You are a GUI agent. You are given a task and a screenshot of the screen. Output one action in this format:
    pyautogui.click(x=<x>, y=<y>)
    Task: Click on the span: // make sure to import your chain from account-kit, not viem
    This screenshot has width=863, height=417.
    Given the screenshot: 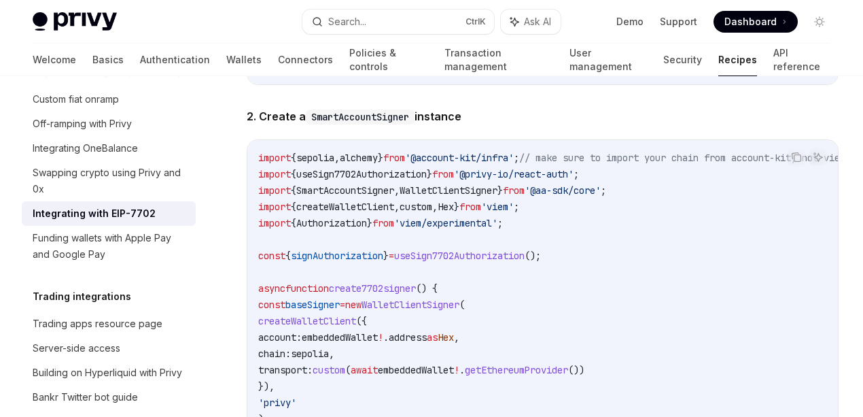 What is the action you would take?
    pyautogui.click(x=682, y=158)
    